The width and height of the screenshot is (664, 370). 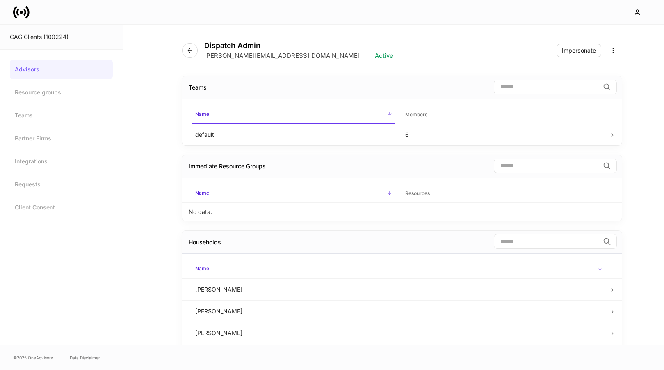 I want to click on a: Integrations, so click(x=61, y=161).